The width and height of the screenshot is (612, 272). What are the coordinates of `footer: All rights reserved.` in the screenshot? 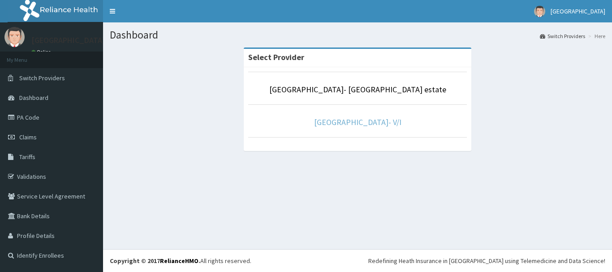 It's located at (357, 260).